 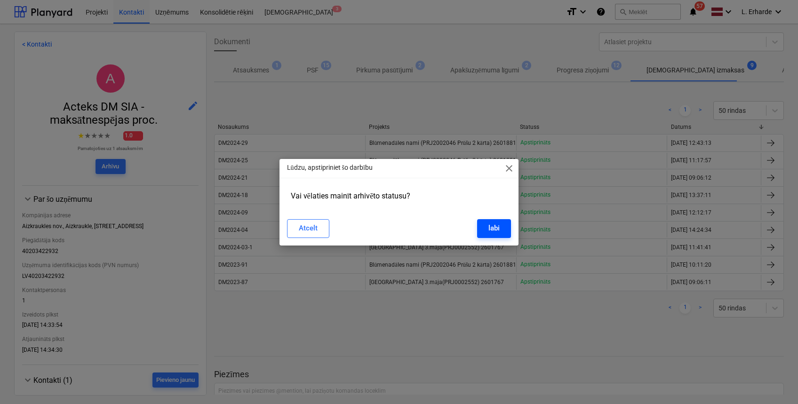 What do you see at coordinates (330, 167) in the screenshot?
I see `p: Lūdzu, apstipriniet šo darbību` at bounding box center [330, 167].